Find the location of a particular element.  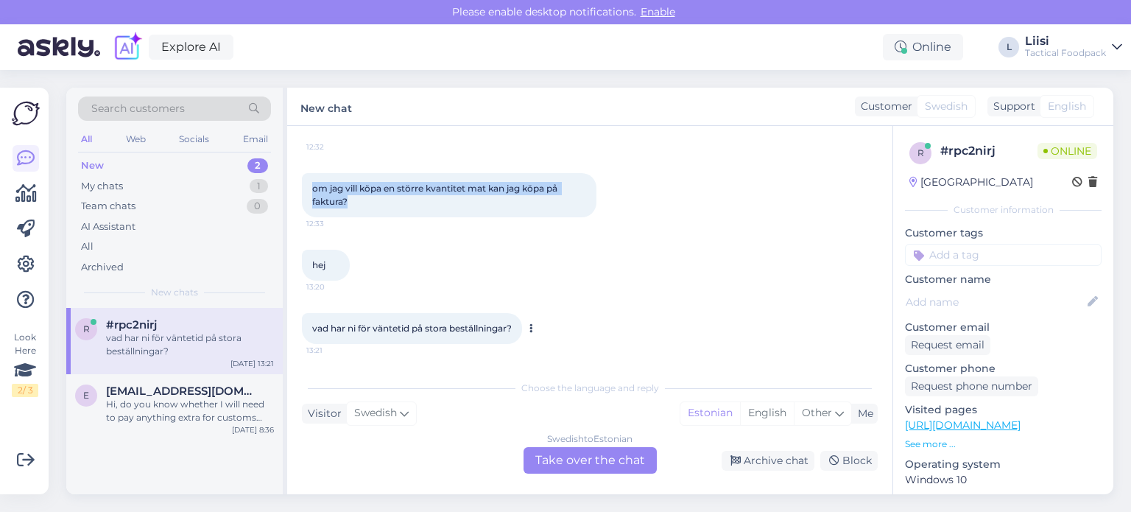

div: vad har ni för väntetid på stora beställningar? is located at coordinates (190, 345).